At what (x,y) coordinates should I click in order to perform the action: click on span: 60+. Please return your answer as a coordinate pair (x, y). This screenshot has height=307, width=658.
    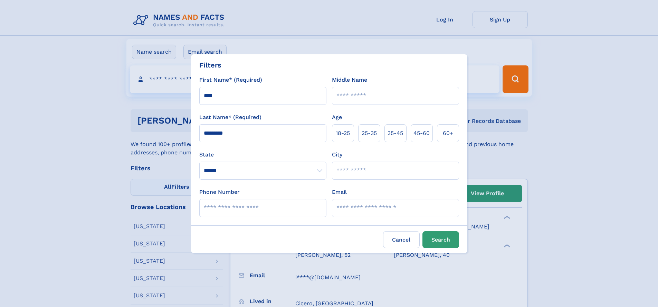
    Looking at the image, I should click on (448, 133).